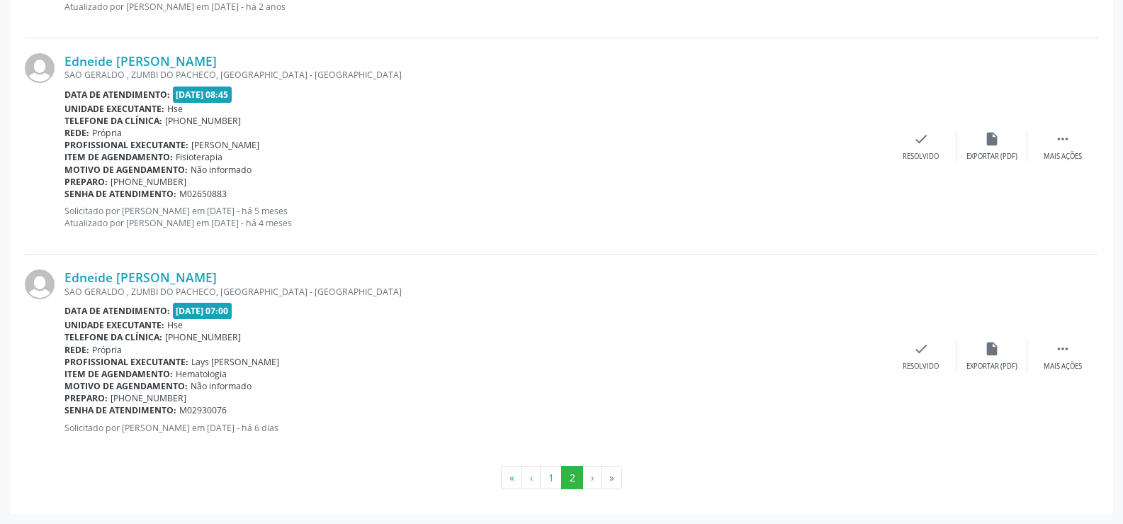  What do you see at coordinates (201, 374) in the screenshot?
I see `span: Hematologia` at bounding box center [201, 374].